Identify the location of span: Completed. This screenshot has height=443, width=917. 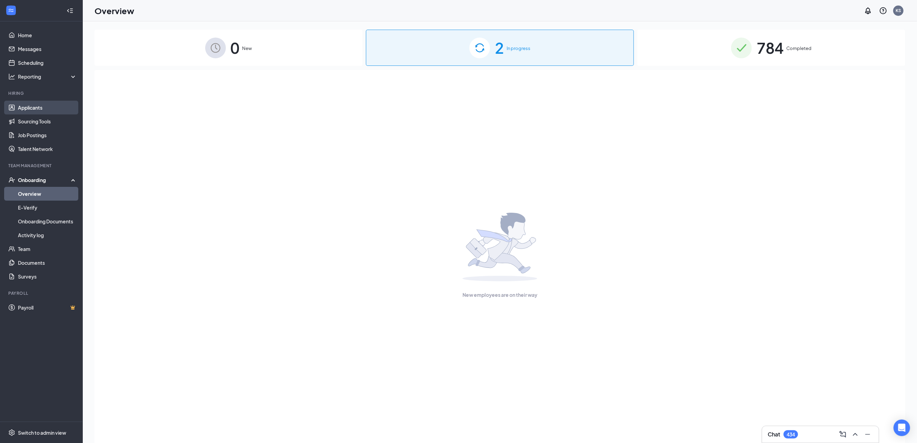
(799, 48).